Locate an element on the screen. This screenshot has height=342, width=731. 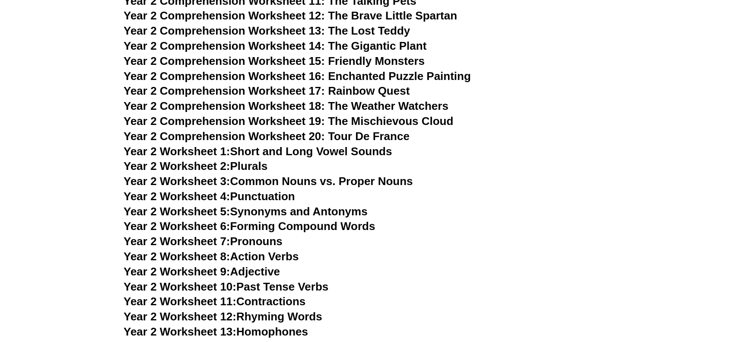
span: Year 2 Comprehension Worksheet 17: Rainbow Quest is located at coordinates (267, 91).